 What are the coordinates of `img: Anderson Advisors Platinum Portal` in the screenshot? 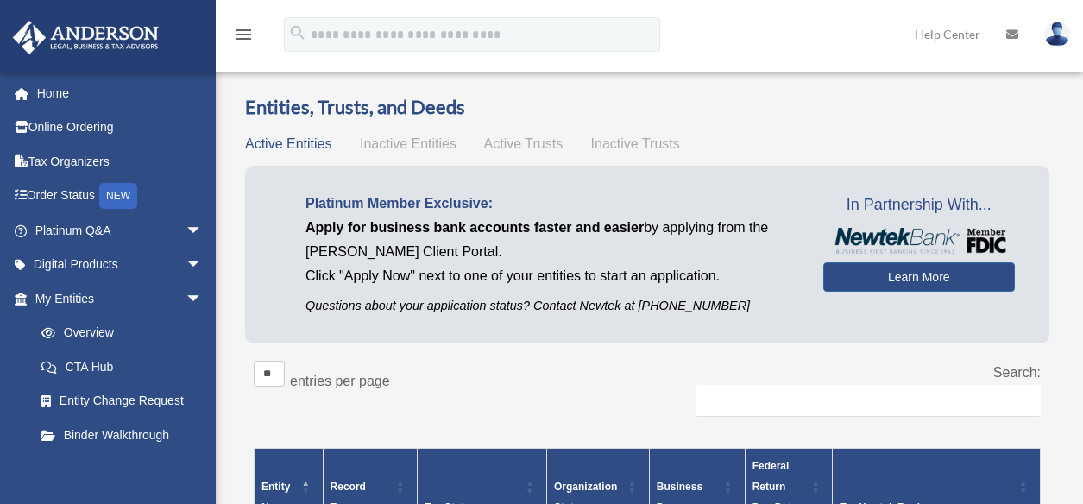 It's located at (85, 37).